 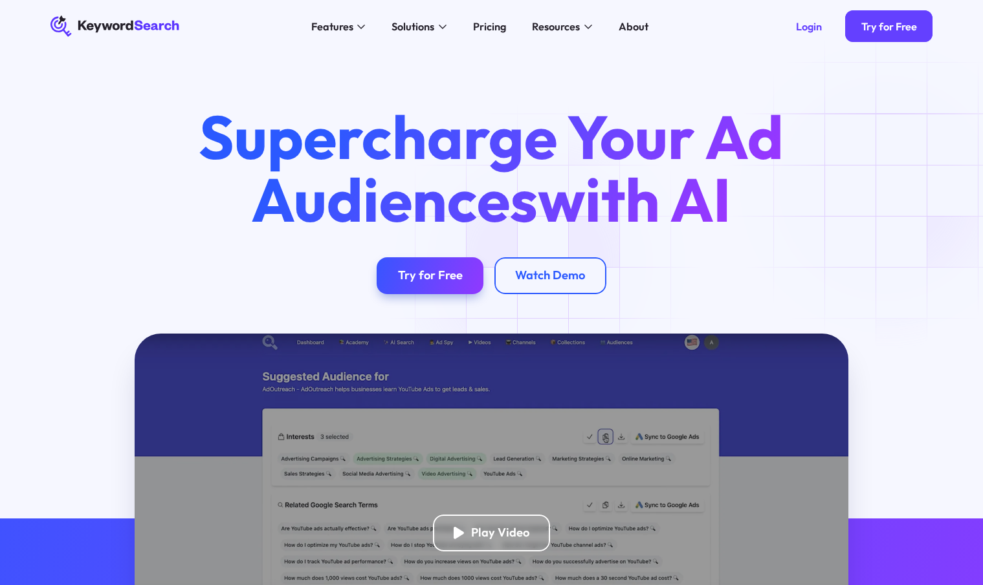 I want to click on a: About, so click(x=633, y=27).